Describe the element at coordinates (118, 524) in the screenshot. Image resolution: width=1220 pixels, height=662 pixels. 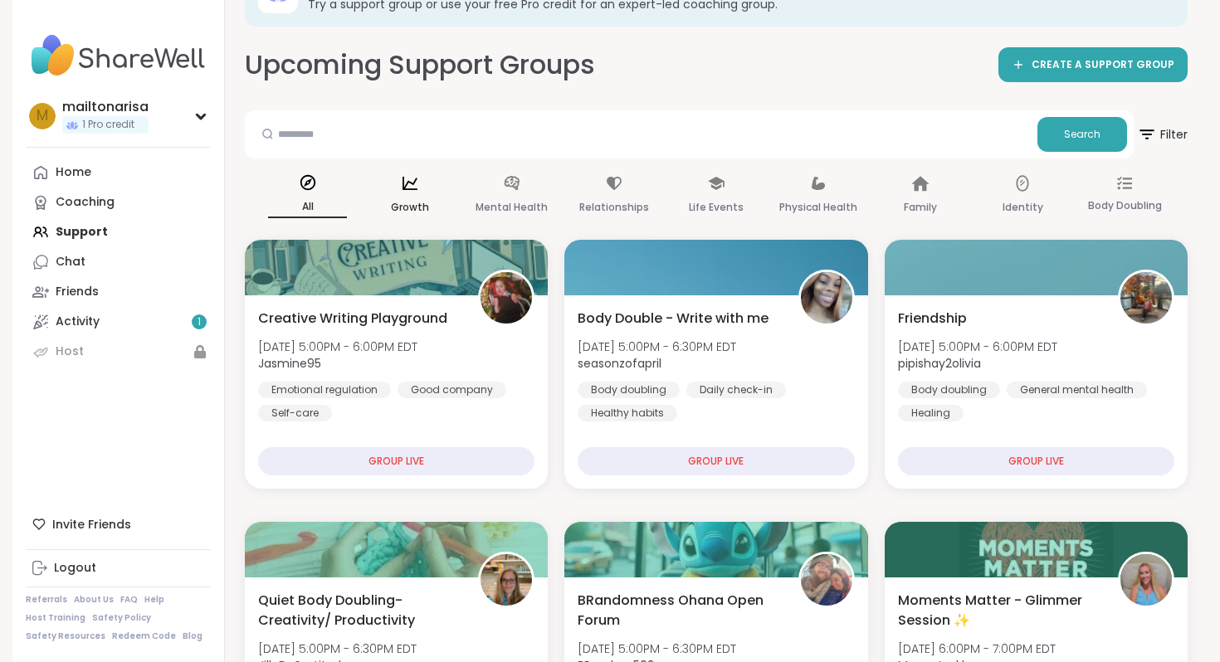
I see `div: Invite Friends` at that location.